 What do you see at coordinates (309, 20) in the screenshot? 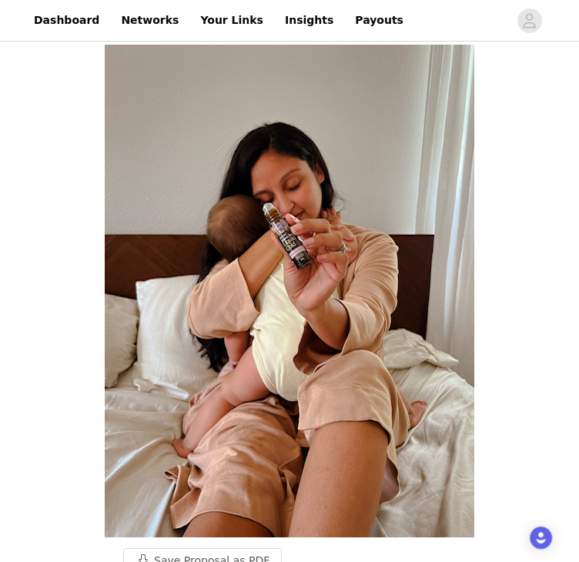
I see `a: Insights` at bounding box center [309, 20].